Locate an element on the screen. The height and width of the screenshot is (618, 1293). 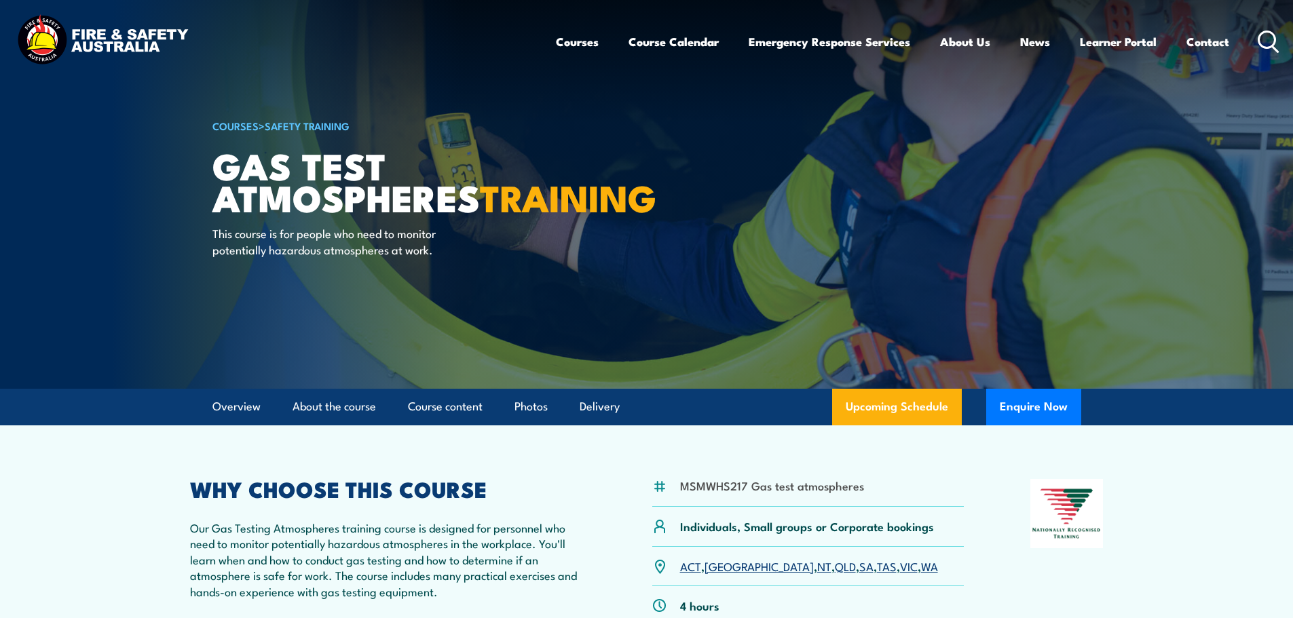
a: WA is located at coordinates (929, 566).